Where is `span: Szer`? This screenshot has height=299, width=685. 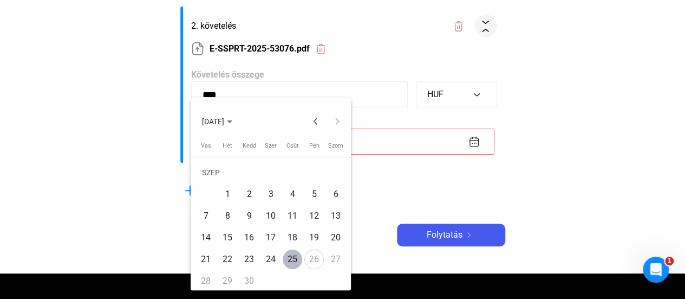
span: Szer is located at coordinates (271, 145).